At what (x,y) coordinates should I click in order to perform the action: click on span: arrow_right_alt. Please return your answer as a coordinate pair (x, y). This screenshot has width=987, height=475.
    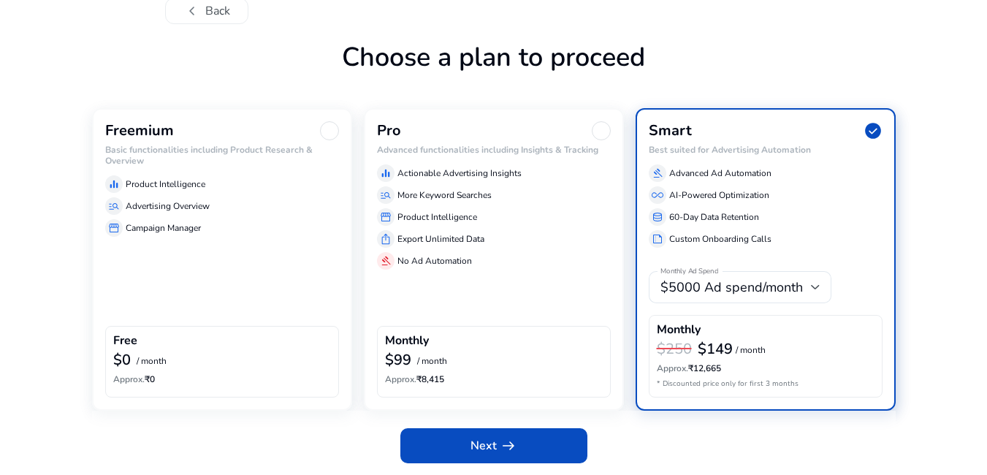
    Looking at the image, I should click on (508, 445).